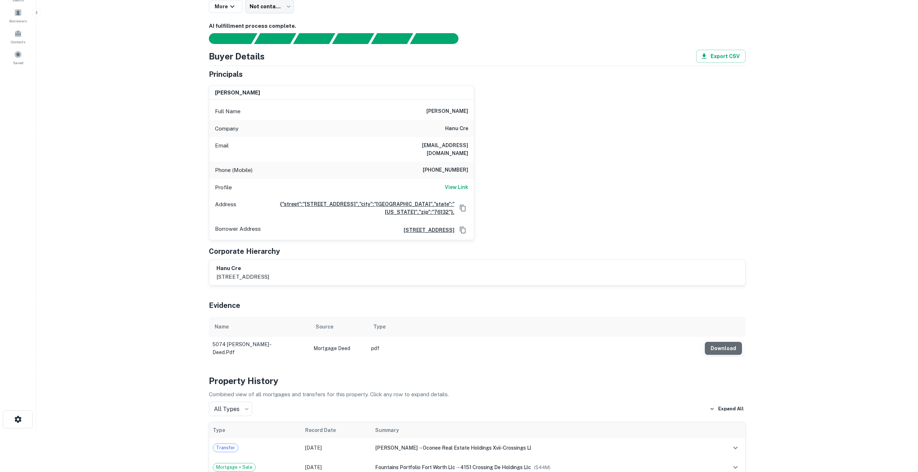  What do you see at coordinates (237, 56) in the screenshot?
I see `h4: Buyer Details` at bounding box center [237, 56].